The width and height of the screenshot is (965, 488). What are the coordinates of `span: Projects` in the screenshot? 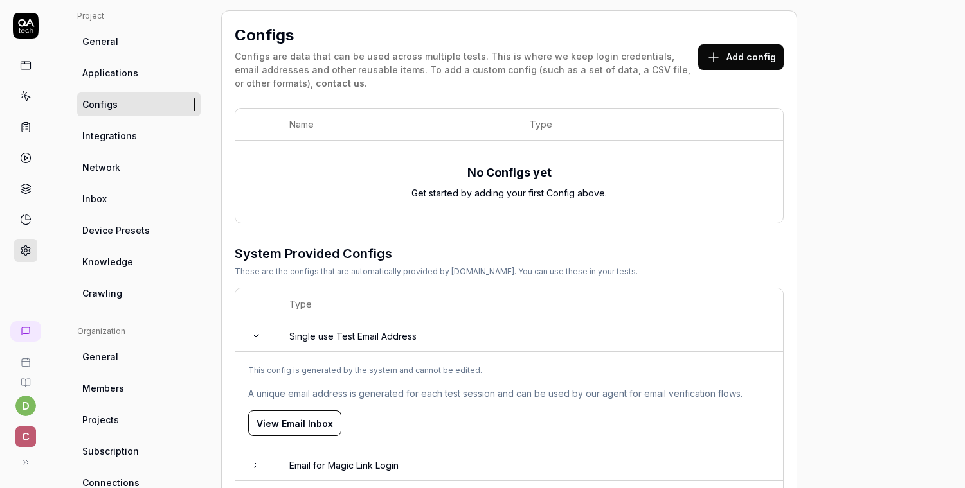 It's located at (100, 420).